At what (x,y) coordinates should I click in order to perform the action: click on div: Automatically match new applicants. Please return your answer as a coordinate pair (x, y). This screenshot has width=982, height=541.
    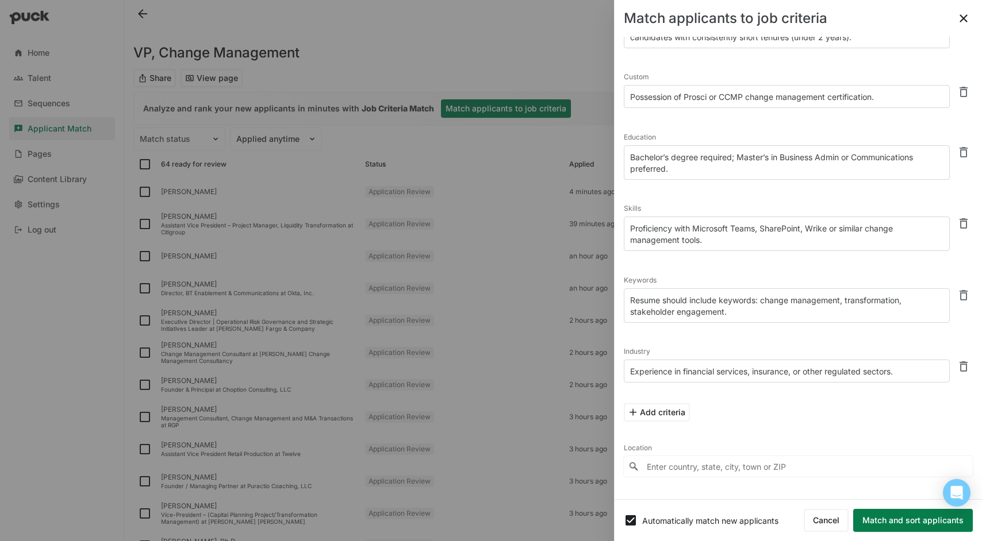
    Looking at the image, I should click on (723, 521).